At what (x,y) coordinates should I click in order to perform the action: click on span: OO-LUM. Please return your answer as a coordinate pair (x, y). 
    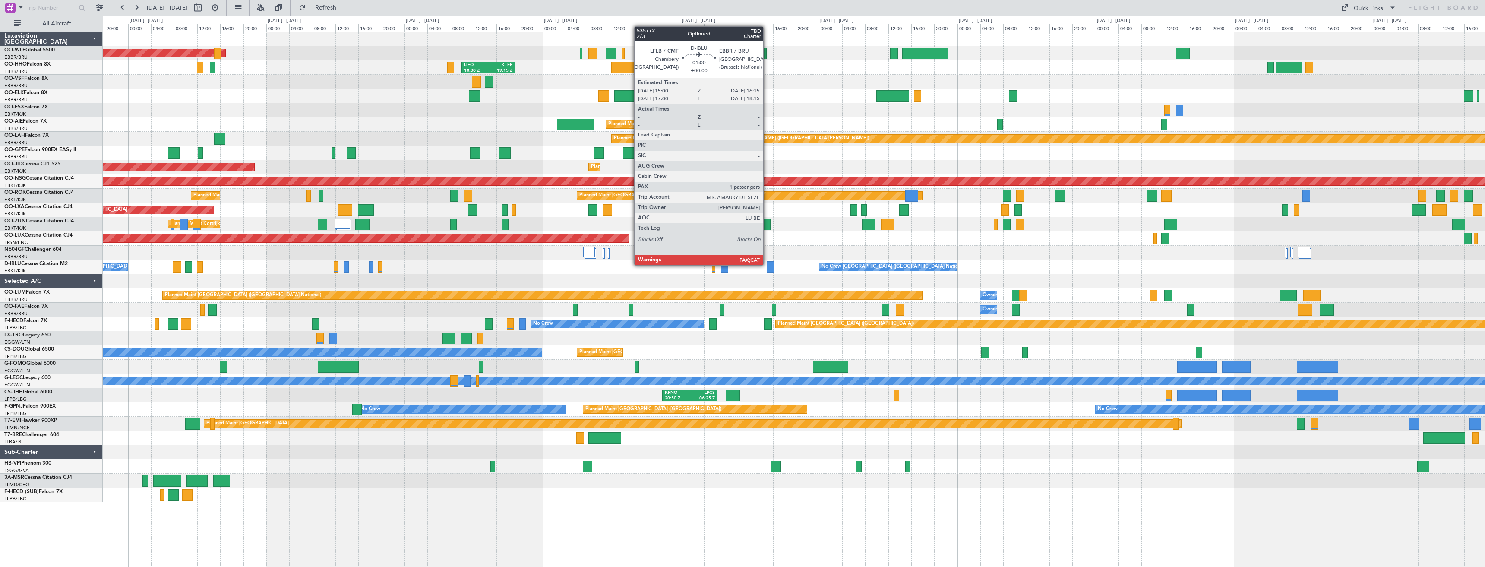
    Looking at the image, I should click on (15, 292).